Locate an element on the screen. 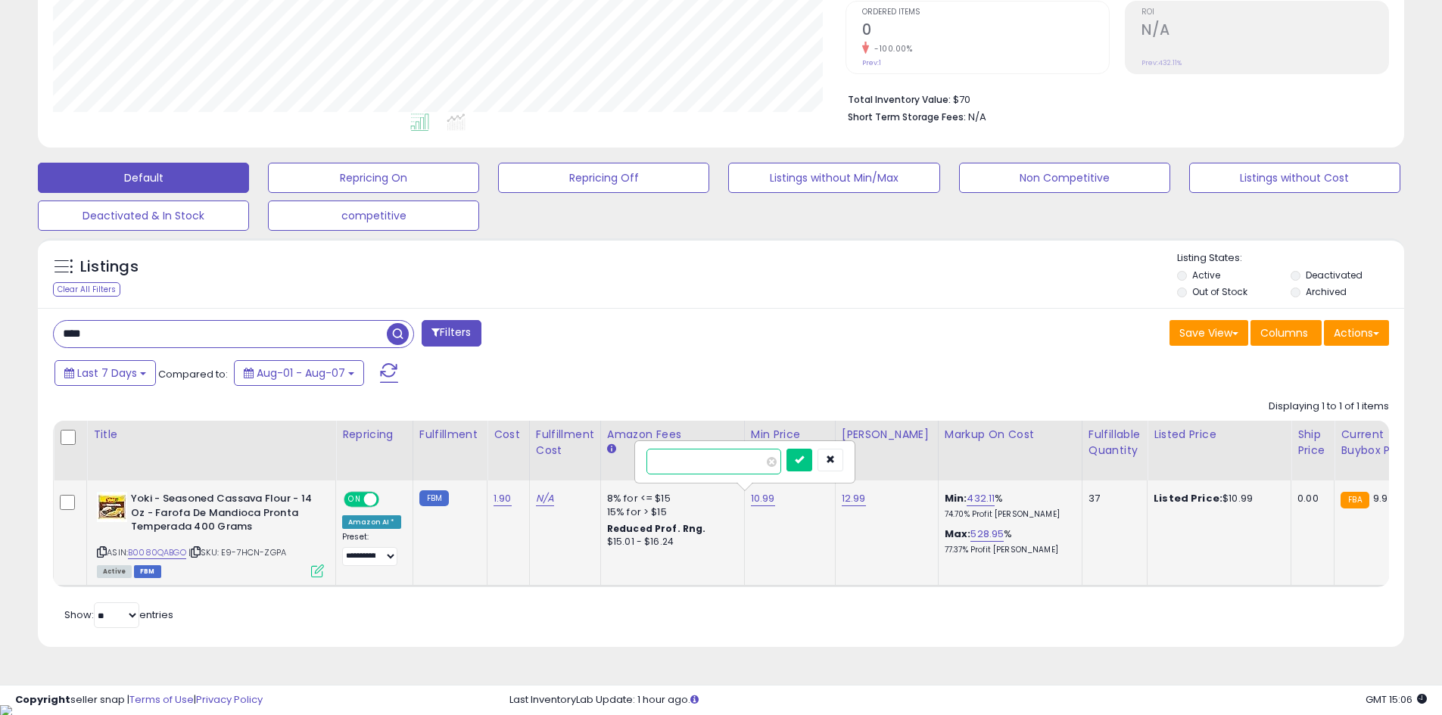 The height and width of the screenshot is (715, 1442). div: 37 is located at coordinates (1112, 499).